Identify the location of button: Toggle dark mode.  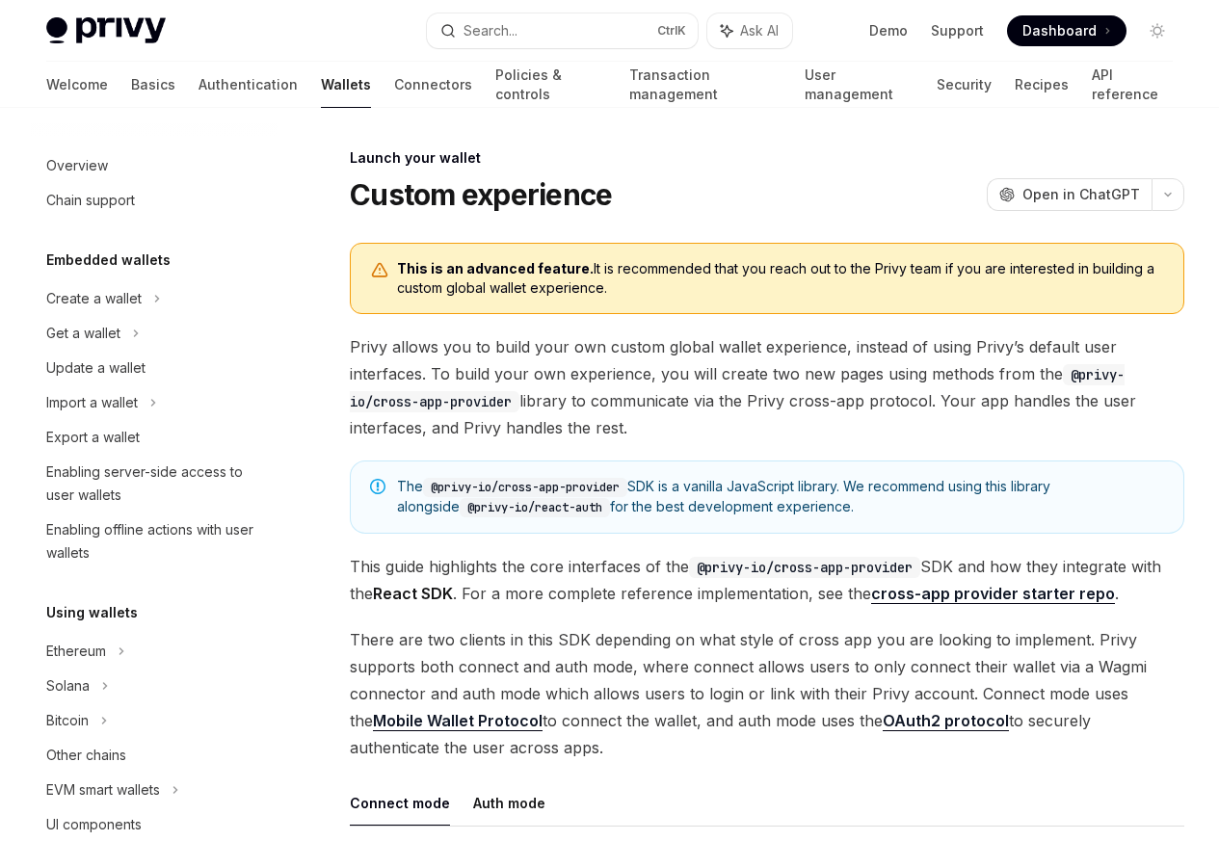
(1157, 31).